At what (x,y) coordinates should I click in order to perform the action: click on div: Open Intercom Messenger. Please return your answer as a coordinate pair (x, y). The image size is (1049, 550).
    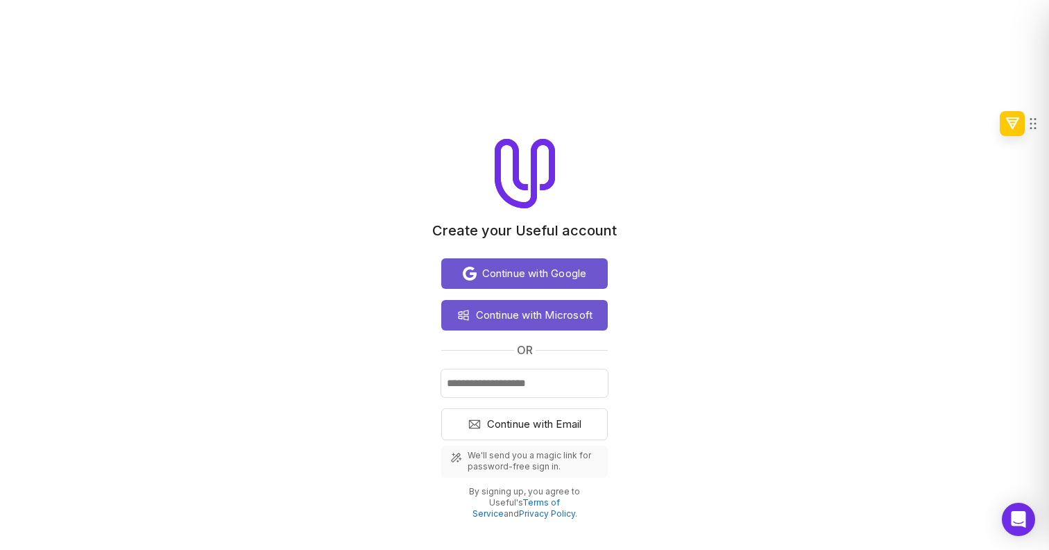
    Looking at the image, I should click on (1019, 519).